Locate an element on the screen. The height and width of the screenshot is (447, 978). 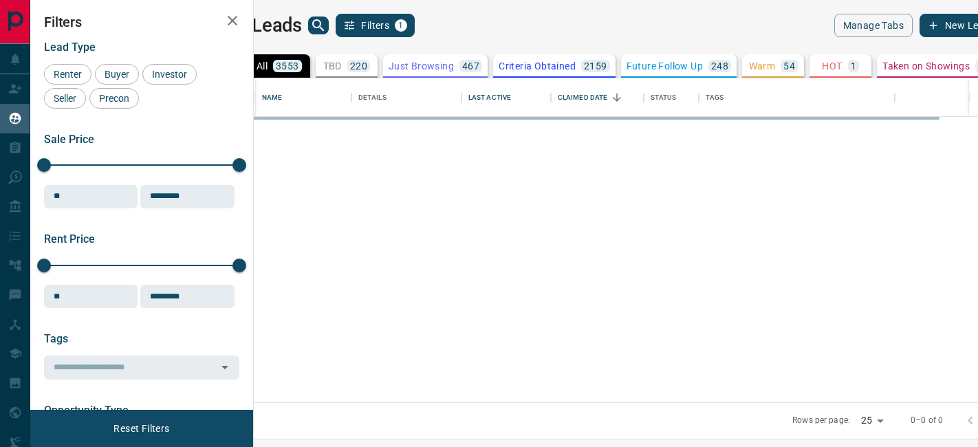
span: Opportunity Type is located at coordinates (86, 410).